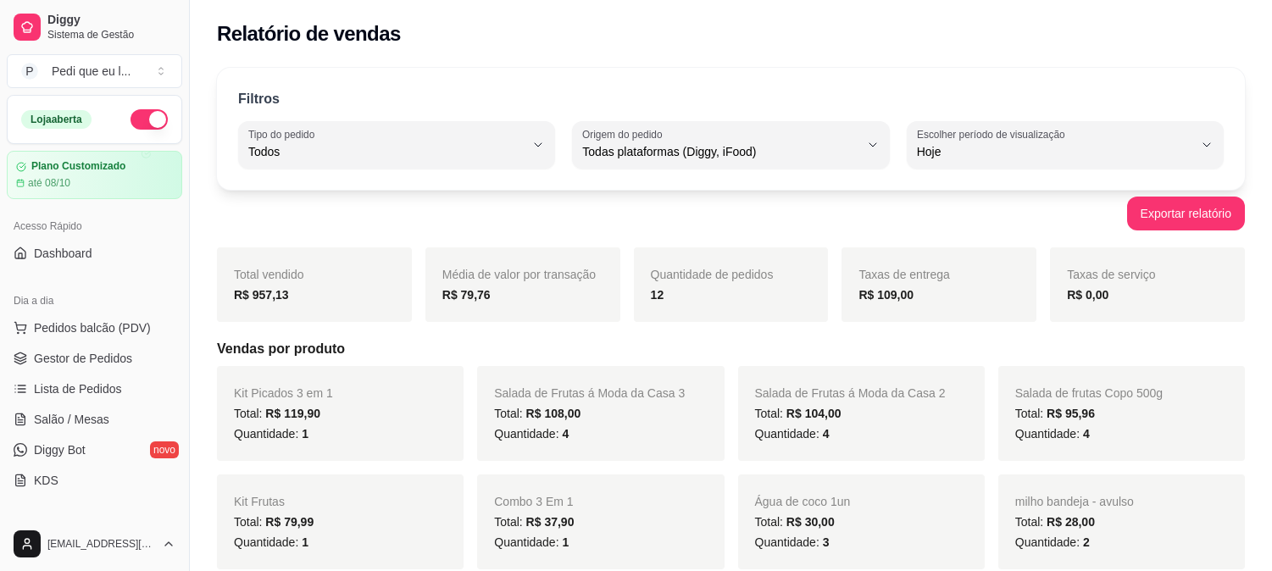  I want to click on span: Taxas de serviço, so click(1111, 275).